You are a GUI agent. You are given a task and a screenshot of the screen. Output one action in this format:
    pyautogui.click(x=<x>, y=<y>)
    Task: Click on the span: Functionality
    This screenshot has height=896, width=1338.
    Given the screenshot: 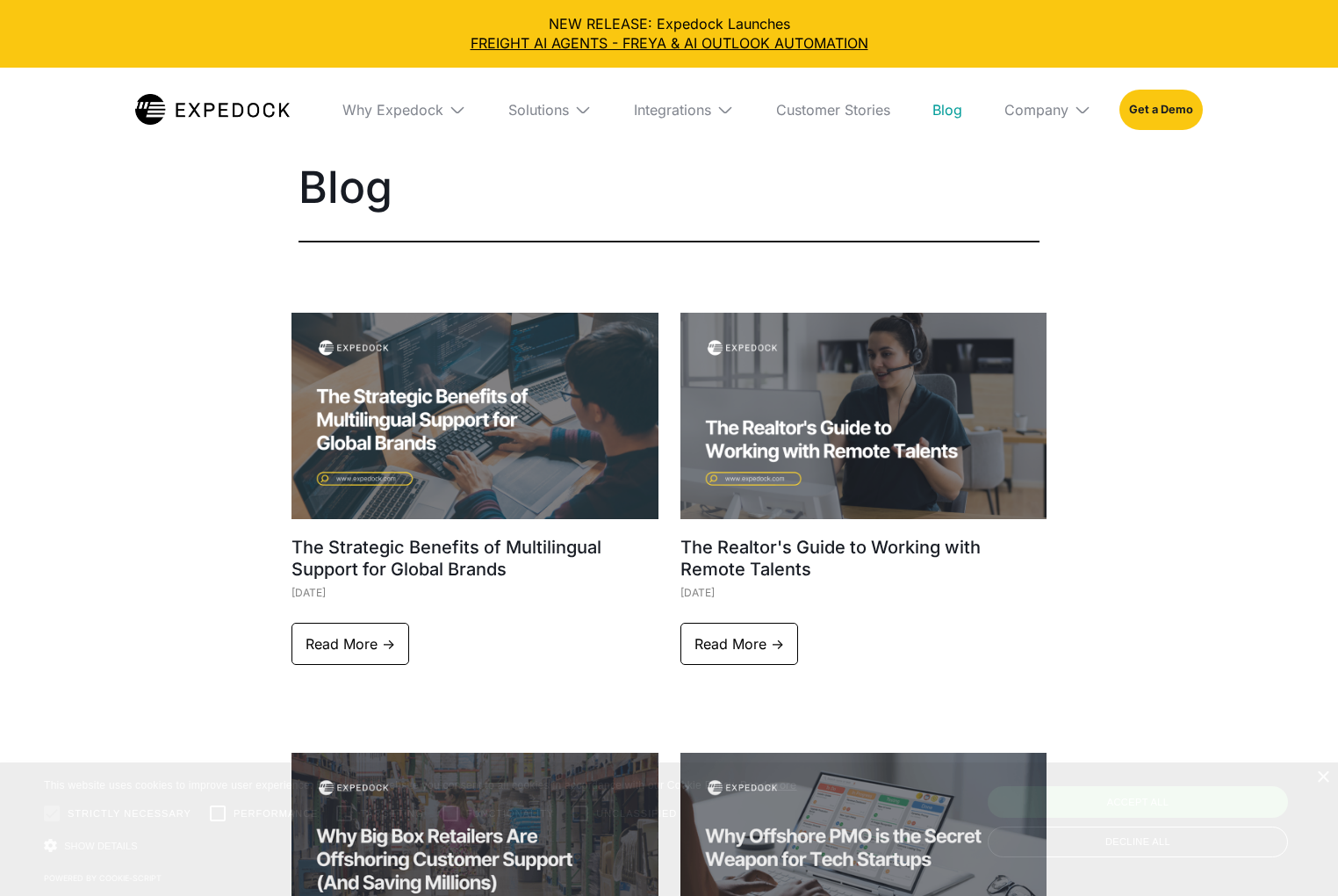 What is the action you would take?
    pyautogui.click(x=510, y=813)
    